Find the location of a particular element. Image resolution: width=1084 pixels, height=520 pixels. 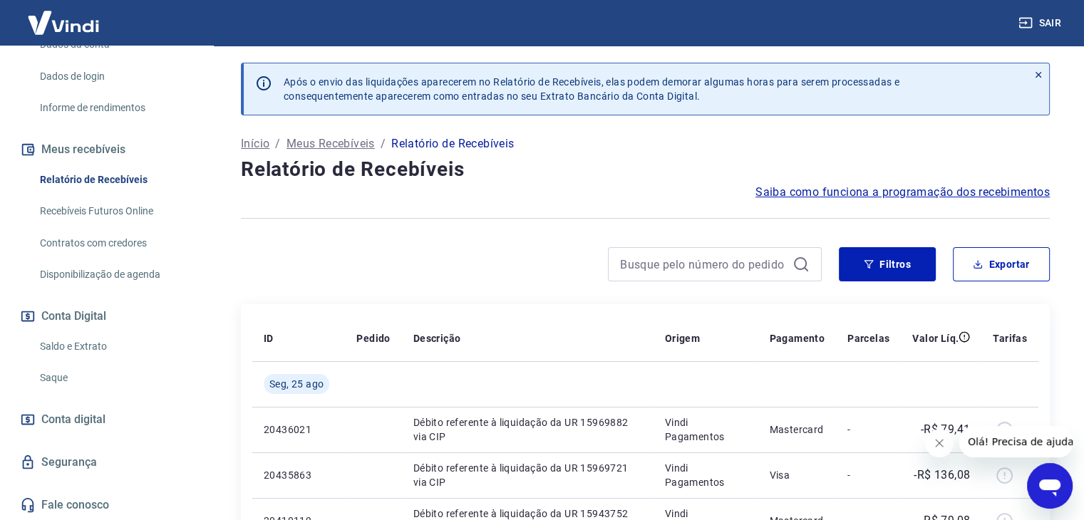

span: Conta digital is located at coordinates (73, 420).